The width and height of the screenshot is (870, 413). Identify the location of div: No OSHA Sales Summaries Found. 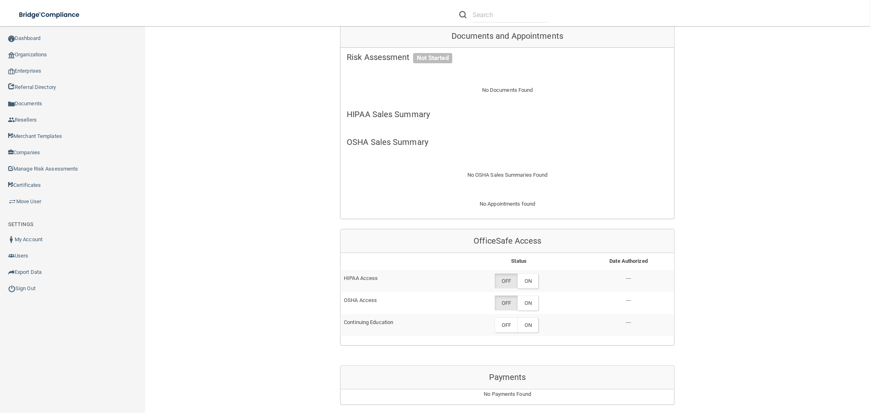
(508, 175).